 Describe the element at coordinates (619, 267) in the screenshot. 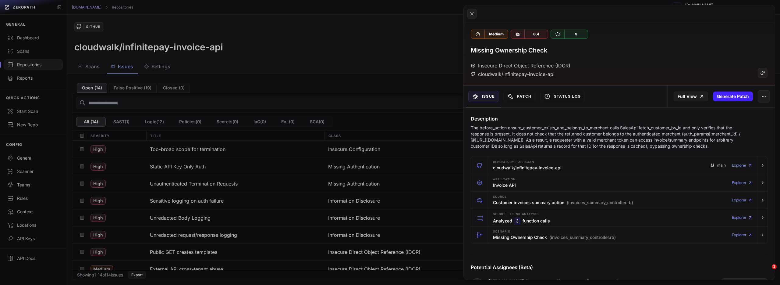

I see `h4: Potential Assignees (Beta)` at that location.